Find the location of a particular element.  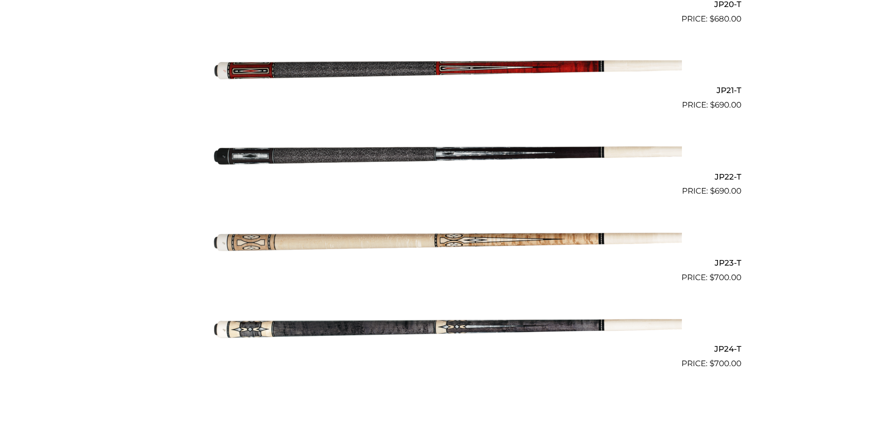

a: JP23-T $700.00 is located at coordinates (446, 242).